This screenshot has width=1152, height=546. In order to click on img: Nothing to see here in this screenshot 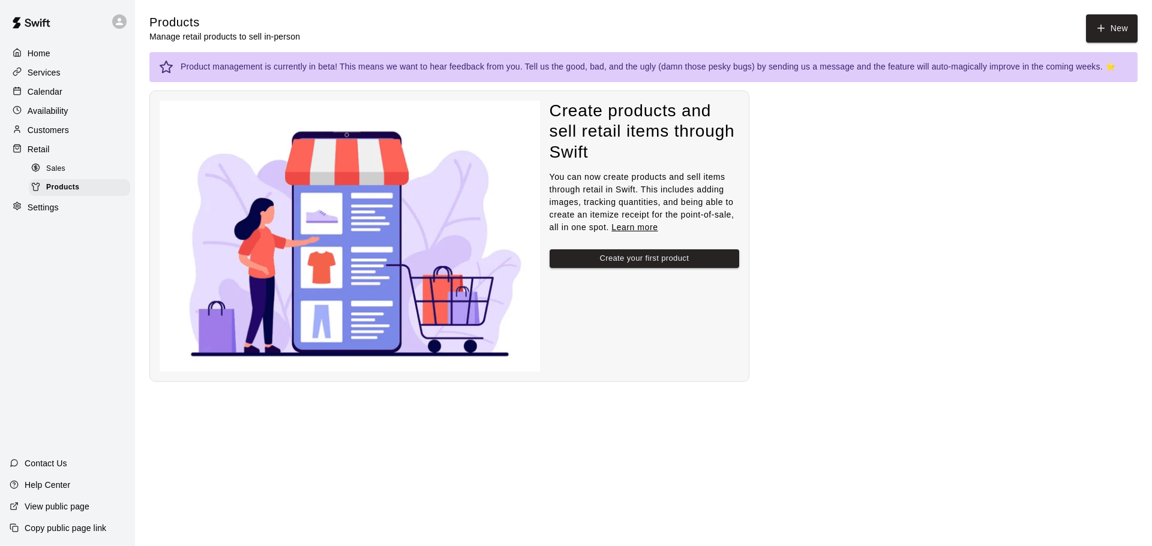, I will do `click(350, 236)`.